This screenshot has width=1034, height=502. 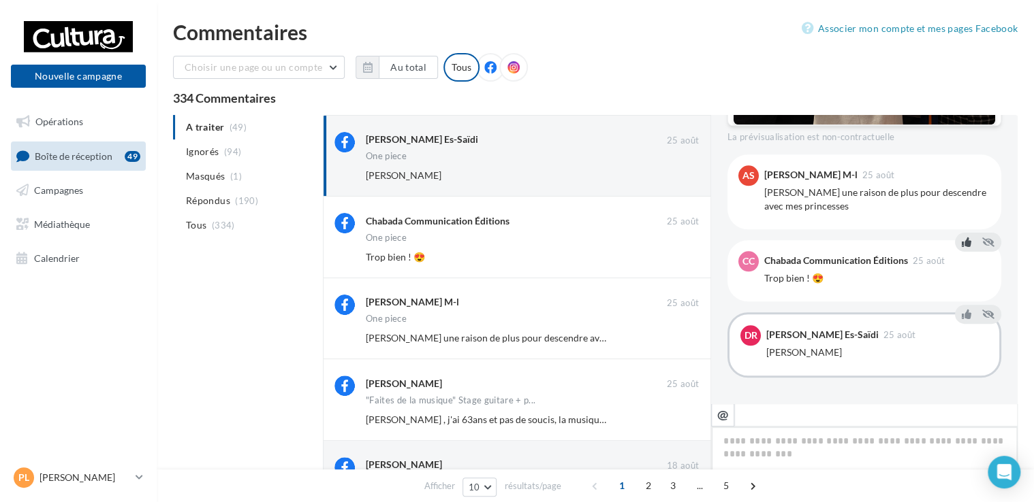 I want to click on a: Opérations, so click(x=78, y=122).